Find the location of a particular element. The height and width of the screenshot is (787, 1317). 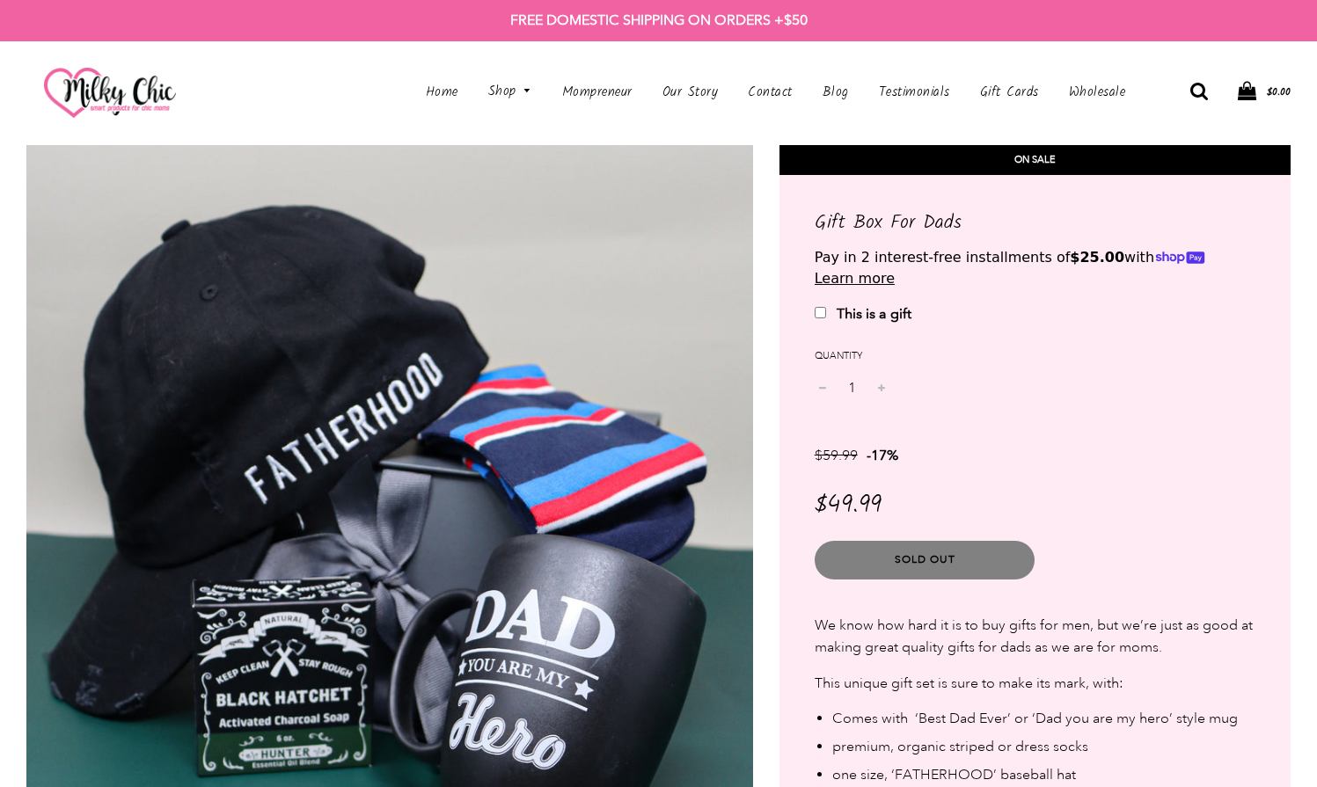

span: Sold Out is located at coordinates (925, 560).